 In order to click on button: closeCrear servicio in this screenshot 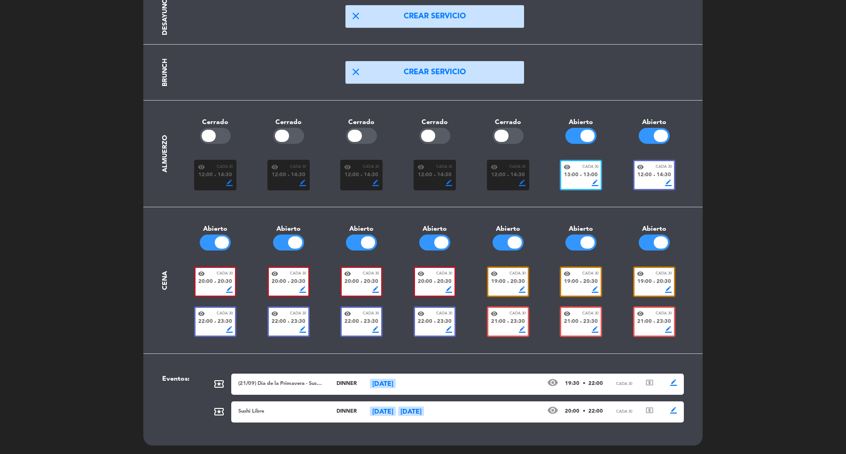, I will do `click(435, 16)`.